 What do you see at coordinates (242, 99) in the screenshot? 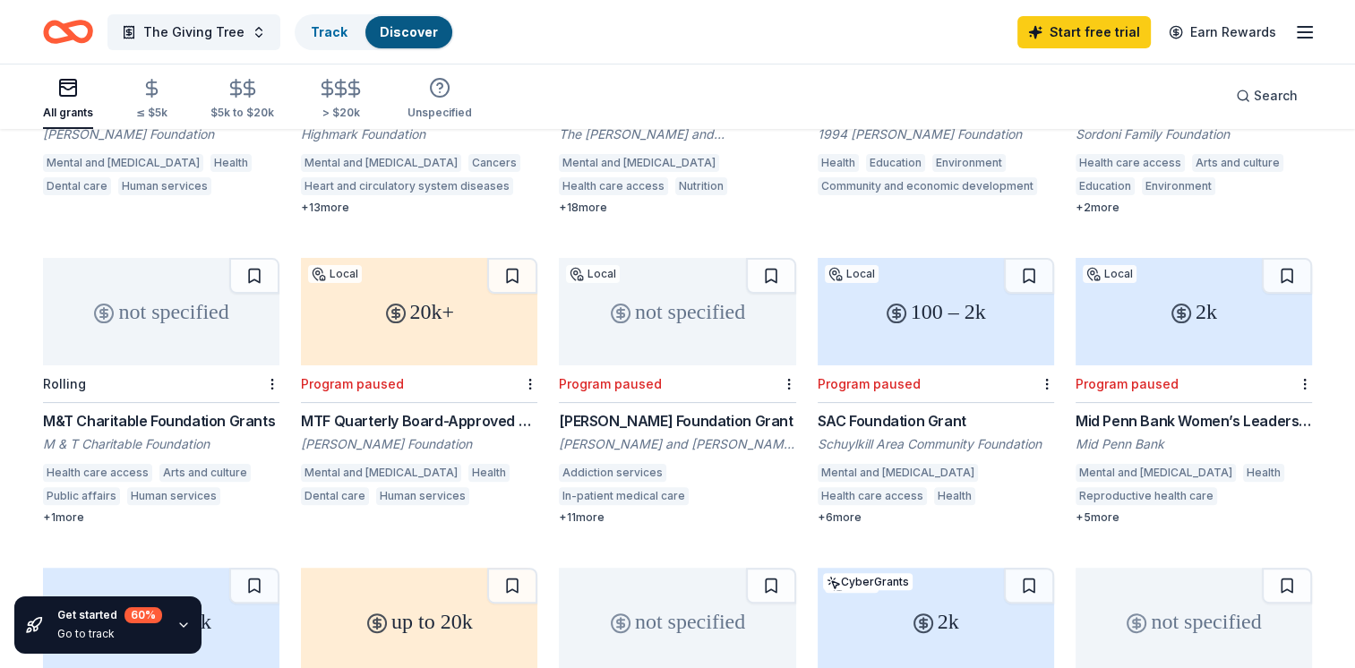
I see `button: $5k to $20k` at bounding box center [242, 99].